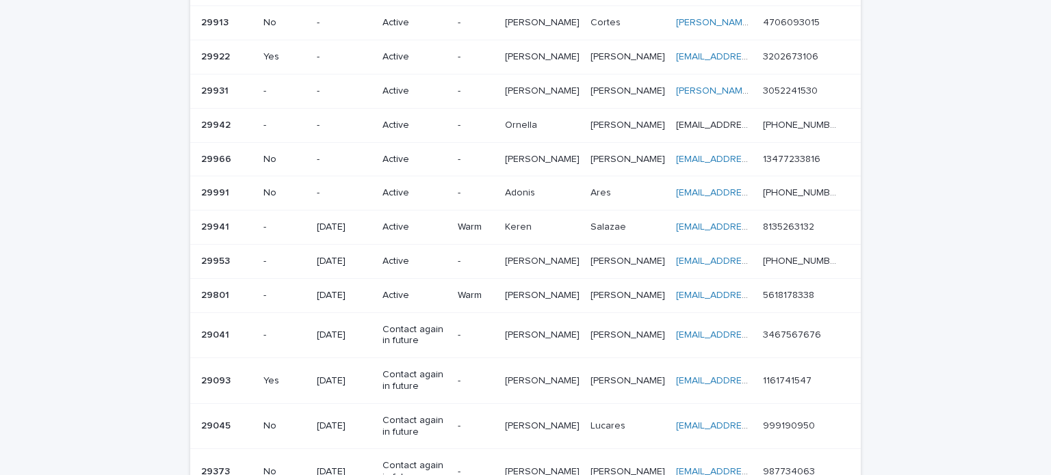 The width and height of the screenshot is (1051, 475). What do you see at coordinates (522, 124) in the screenshot?
I see `p: Ornella` at bounding box center [522, 124].